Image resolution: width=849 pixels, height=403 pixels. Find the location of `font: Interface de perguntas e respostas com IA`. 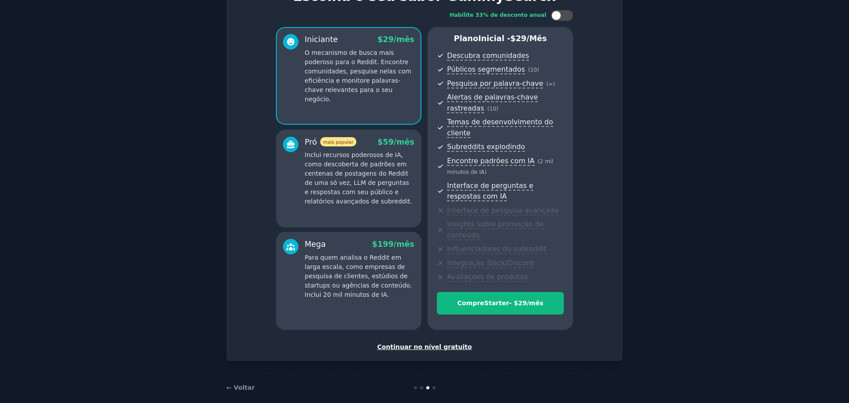

font: Interface de perguntas e respostas com IA is located at coordinates (490, 191).